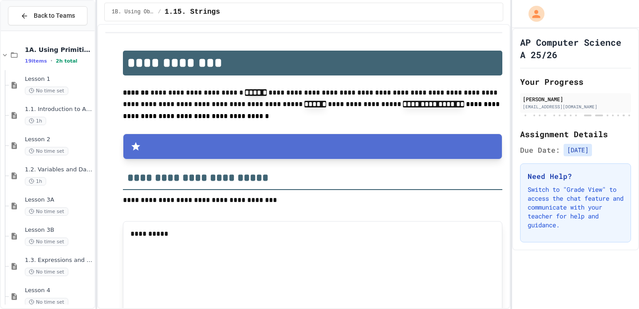 This screenshot has height=309, width=639. What do you see at coordinates (133, 12) in the screenshot?
I see `span: 1B. Using Objects and Methods` at bounding box center [133, 12].